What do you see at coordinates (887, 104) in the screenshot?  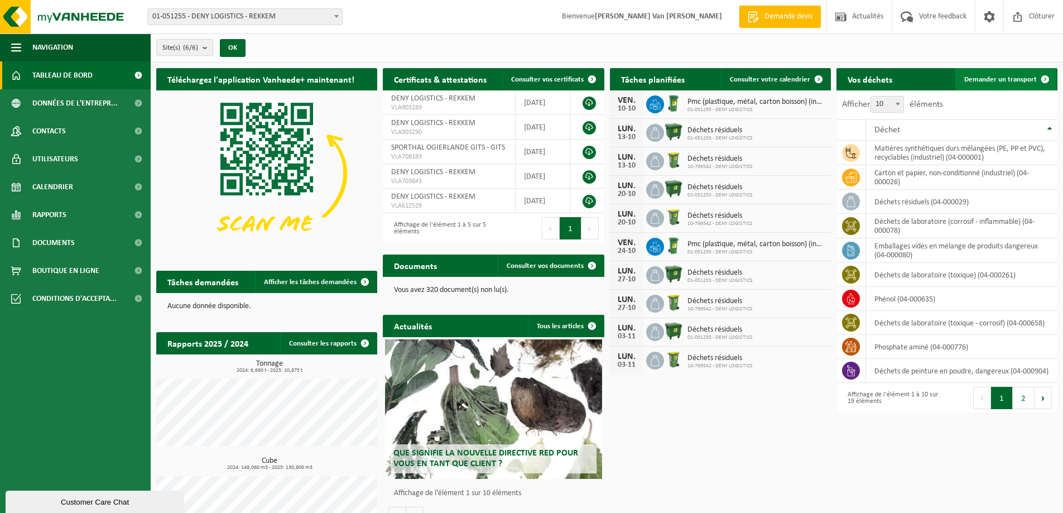 I see `span: 10` at bounding box center [887, 104].